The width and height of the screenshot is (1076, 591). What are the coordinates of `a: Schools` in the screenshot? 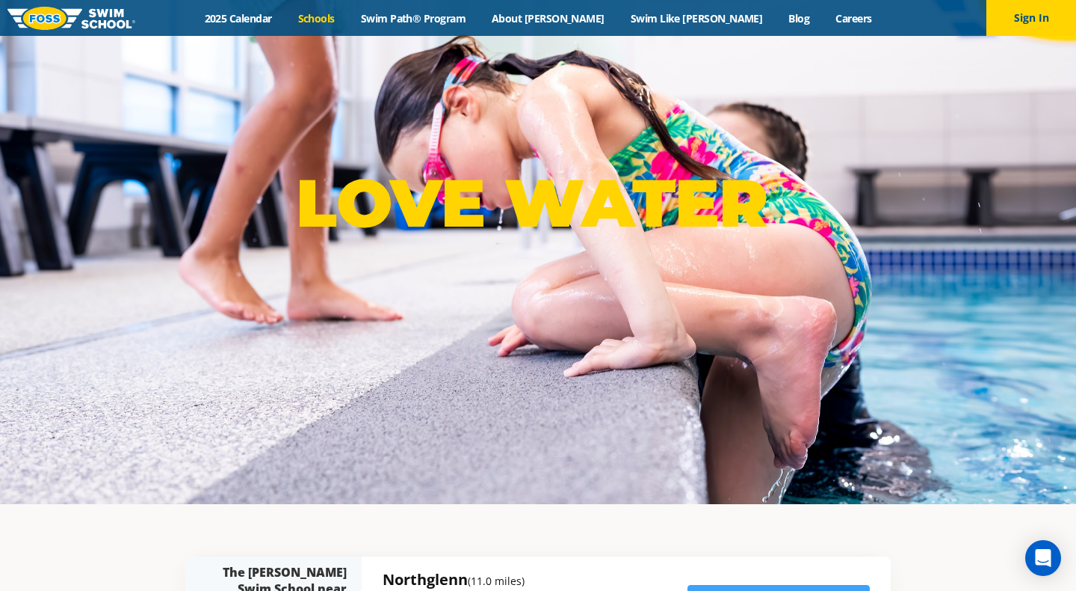 It's located at (316, 18).